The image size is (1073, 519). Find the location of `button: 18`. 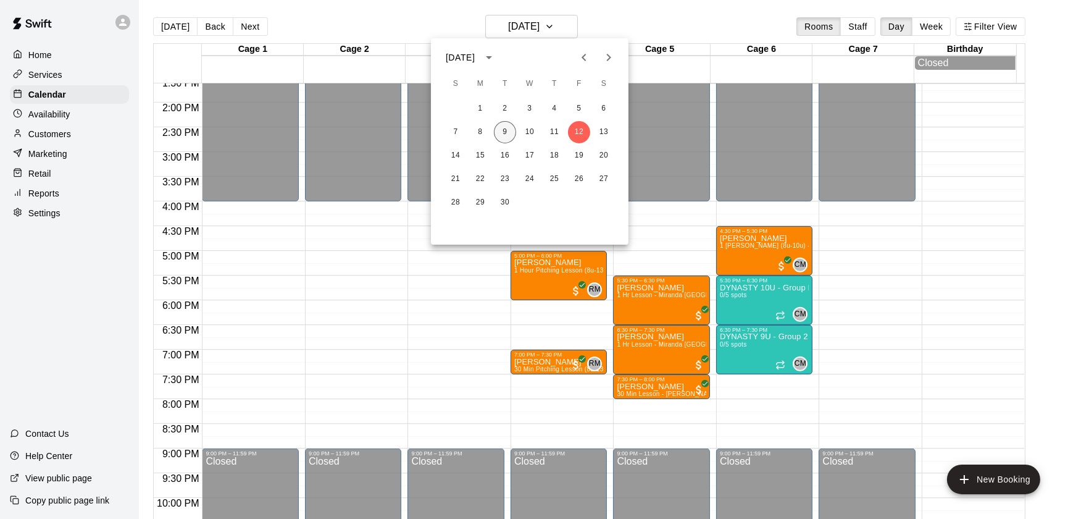

button: 18 is located at coordinates (554, 156).